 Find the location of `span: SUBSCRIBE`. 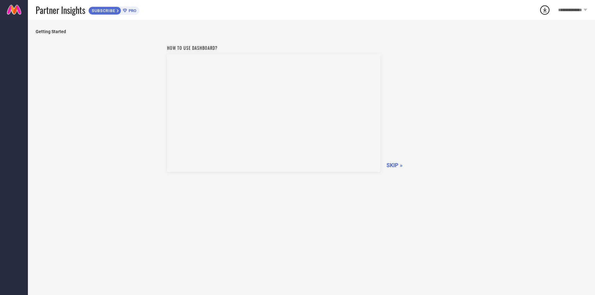

span: SUBSCRIBE is located at coordinates (103, 11).